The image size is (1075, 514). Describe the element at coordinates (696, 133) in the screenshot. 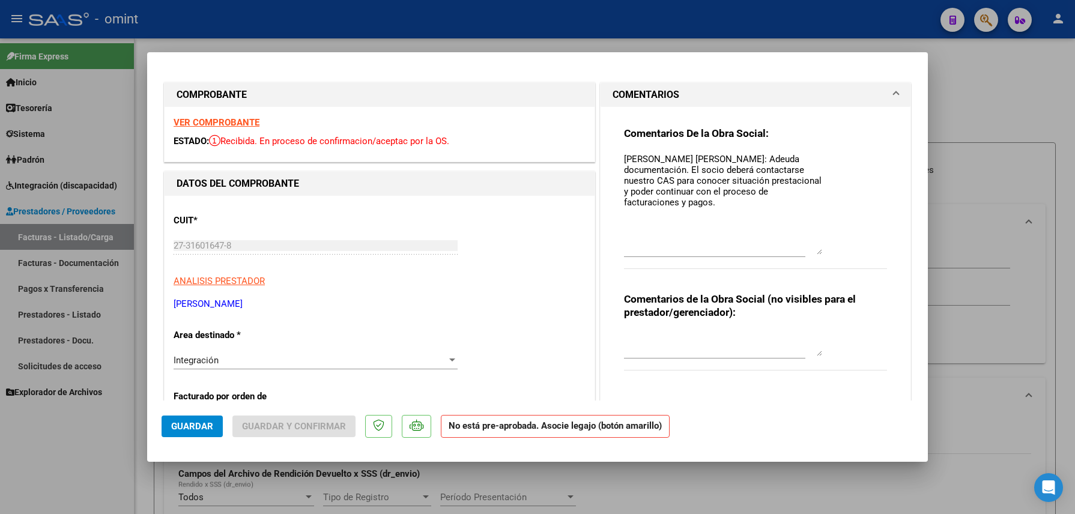

I see `strong: Comentarios De la Obra Social:` at that location.